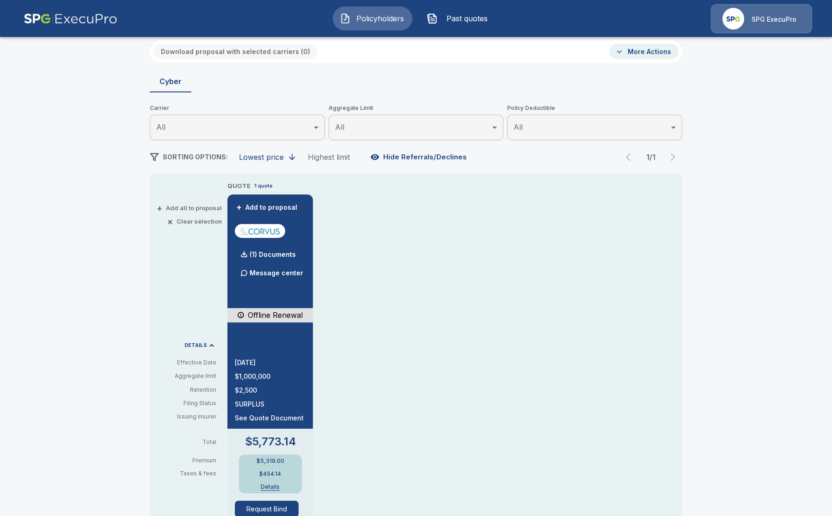 This screenshot has width=832, height=516. What do you see at coordinates (195, 345) in the screenshot?
I see `p: DETAILS` at bounding box center [195, 345].